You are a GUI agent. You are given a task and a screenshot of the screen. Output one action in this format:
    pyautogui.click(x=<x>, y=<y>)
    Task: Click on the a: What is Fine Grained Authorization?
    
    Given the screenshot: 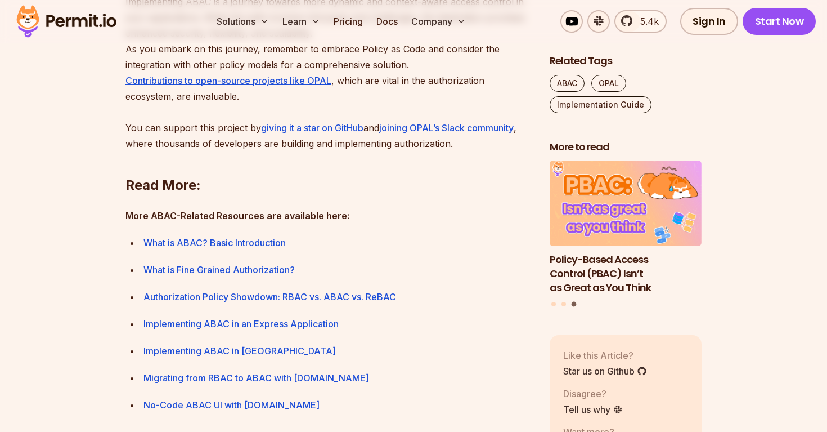 What is the action you would take?
    pyautogui.click(x=219, y=270)
    